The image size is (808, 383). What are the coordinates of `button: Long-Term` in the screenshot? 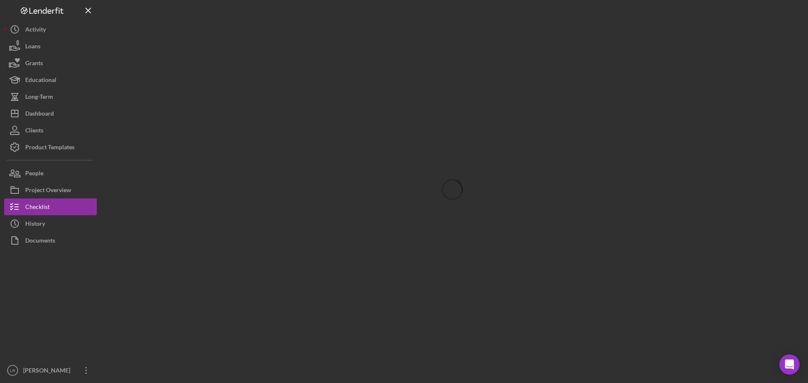 It's located at (51, 97).